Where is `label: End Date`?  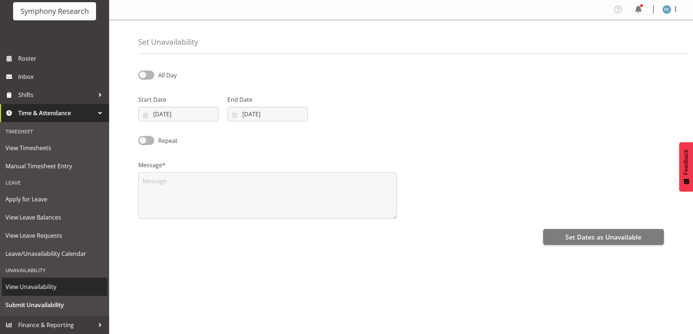
label: End Date is located at coordinates (267, 100).